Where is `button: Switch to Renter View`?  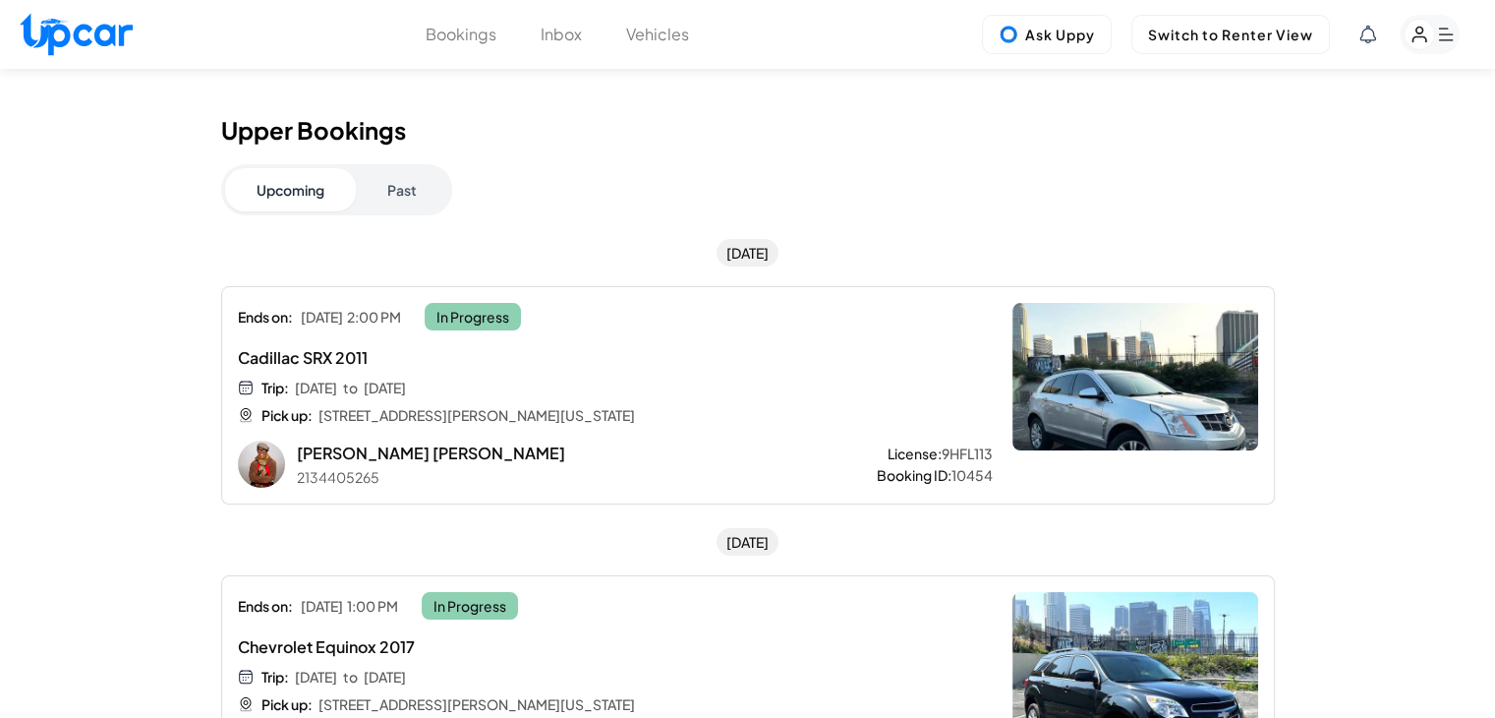
button: Switch to Renter View is located at coordinates (1231, 34).